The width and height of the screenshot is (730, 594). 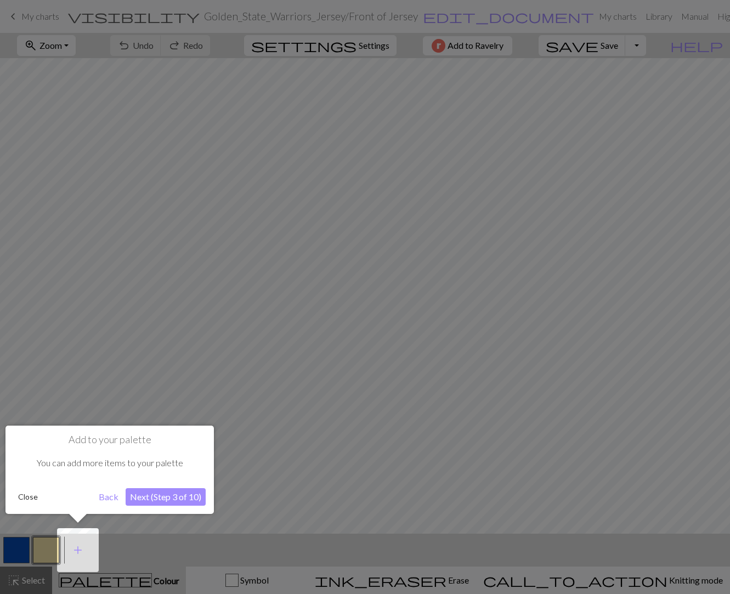 What do you see at coordinates (109, 497) in the screenshot?
I see `button: Back` at bounding box center [109, 497].